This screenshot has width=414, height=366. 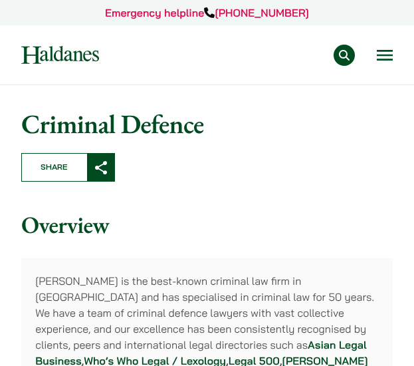 I want to click on h1: Criminal Defence, so click(x=207, y=124).